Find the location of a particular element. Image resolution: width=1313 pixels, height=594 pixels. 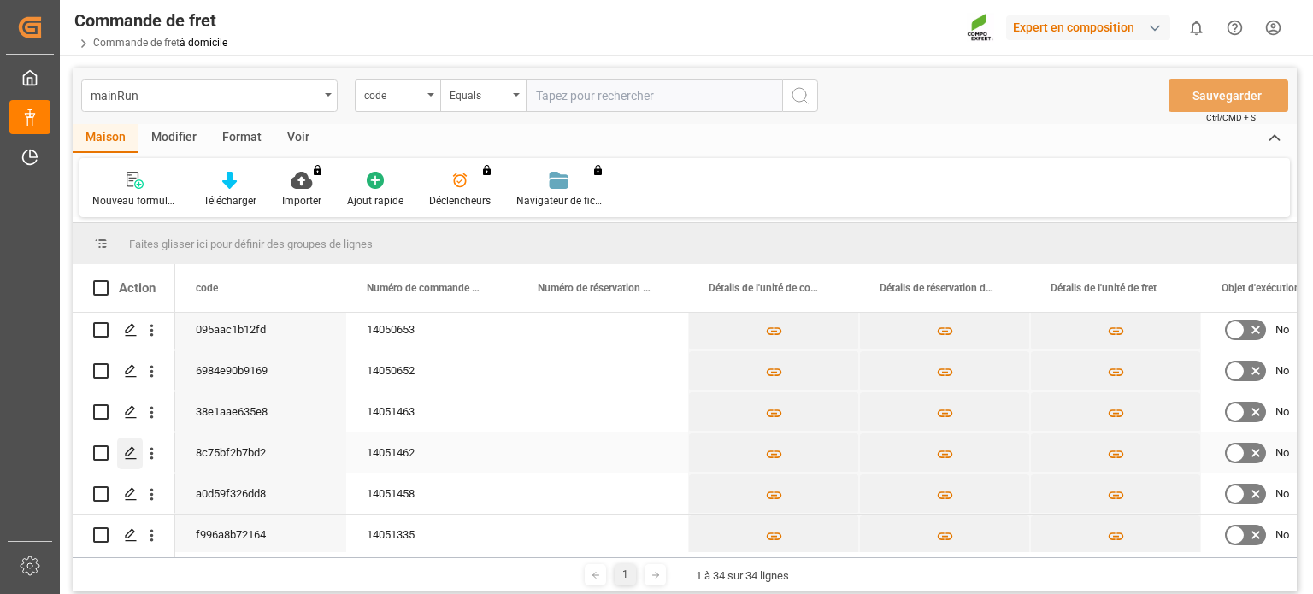

font: Détails de l'unité de conteneur is located at coordinates (777, 288).